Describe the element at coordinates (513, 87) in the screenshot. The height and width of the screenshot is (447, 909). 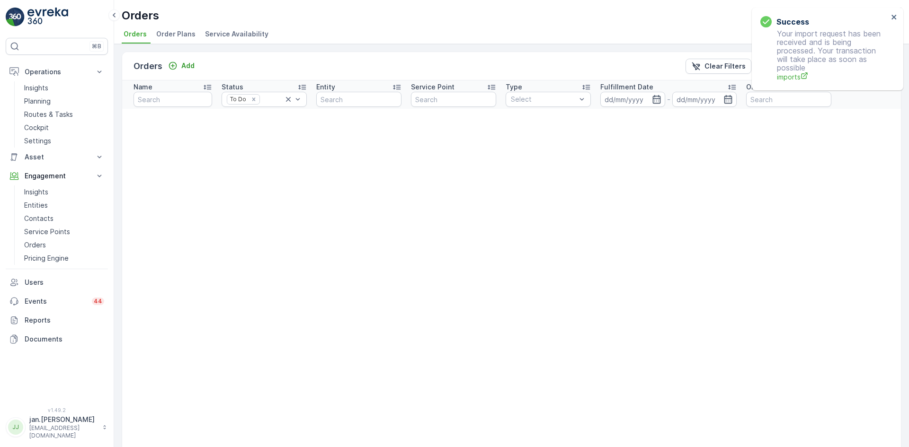
I see `p: Type` at that location.